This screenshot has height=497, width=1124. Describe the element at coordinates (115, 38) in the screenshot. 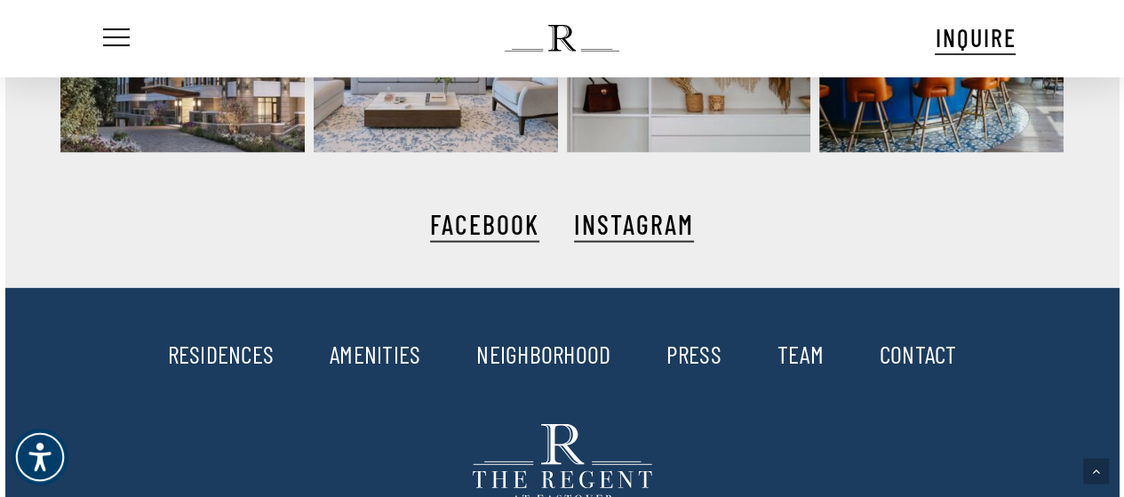

I see `a: Navigation Menu` at that location.